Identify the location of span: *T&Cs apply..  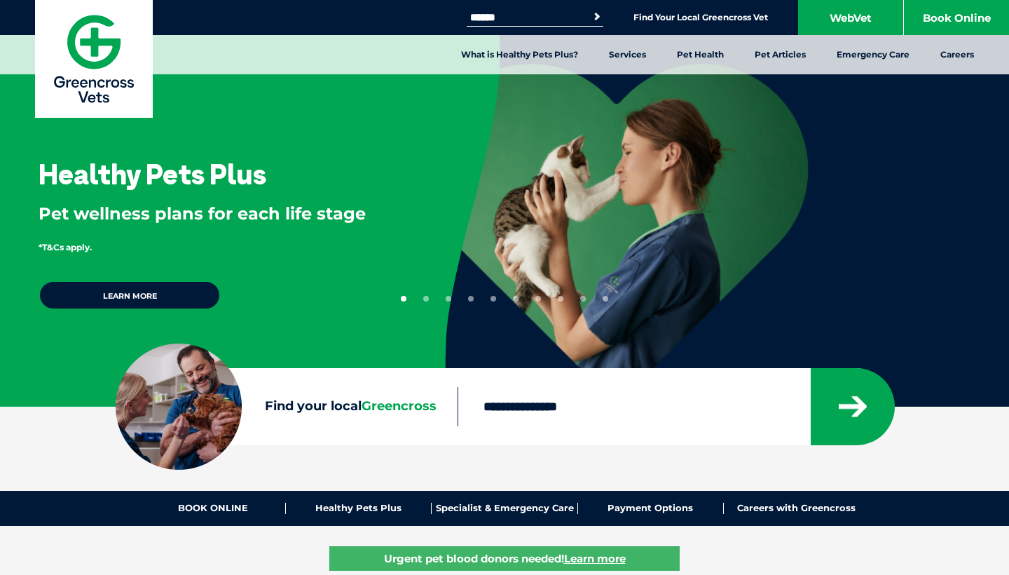
(65, 247).